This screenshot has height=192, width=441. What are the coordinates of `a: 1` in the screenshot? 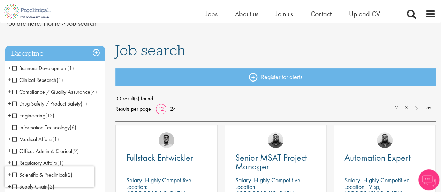 It's located at (387, 108).